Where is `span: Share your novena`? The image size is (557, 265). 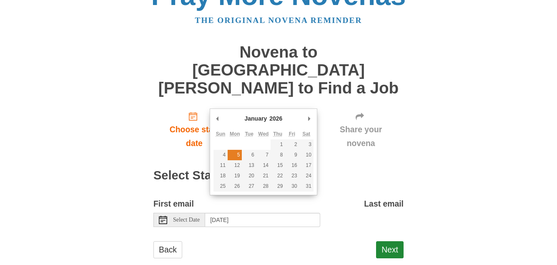
span: Share your novena is located at coordinates (361, 136).